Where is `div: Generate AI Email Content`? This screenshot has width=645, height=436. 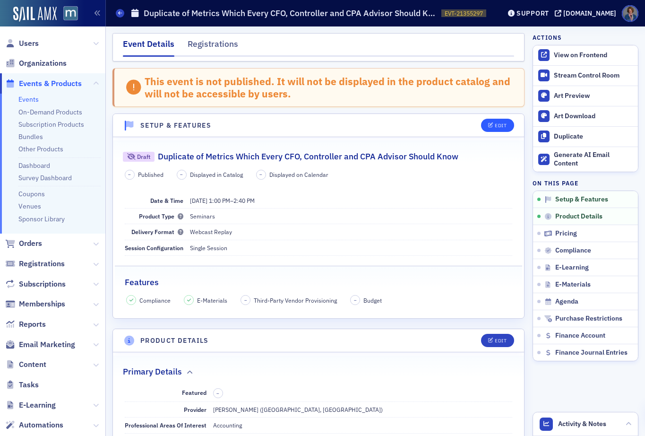 div: Generate AI Email Content is located at coordinates (594, 159).